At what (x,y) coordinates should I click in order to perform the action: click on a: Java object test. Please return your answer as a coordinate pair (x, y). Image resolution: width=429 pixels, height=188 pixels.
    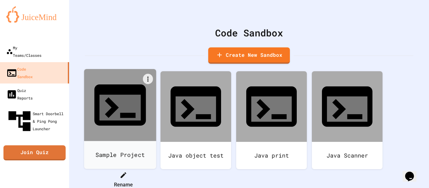
    Looking at the image, I should click on (196, 120).